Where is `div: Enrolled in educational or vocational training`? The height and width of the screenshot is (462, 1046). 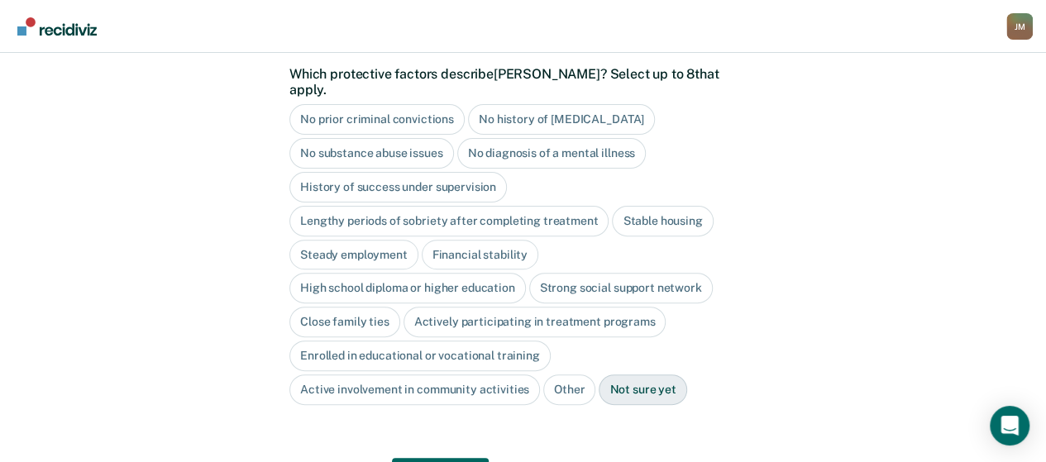
div: Enrolled in educational or vocational training is located at coordinates (420, 356).